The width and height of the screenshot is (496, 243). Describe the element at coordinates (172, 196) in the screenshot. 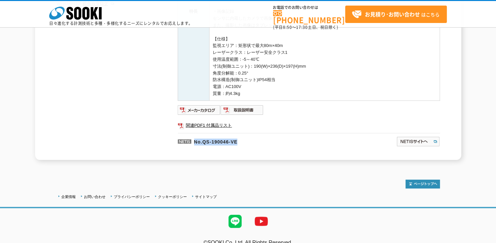

I see `a: クッキーポリシー` at that location.